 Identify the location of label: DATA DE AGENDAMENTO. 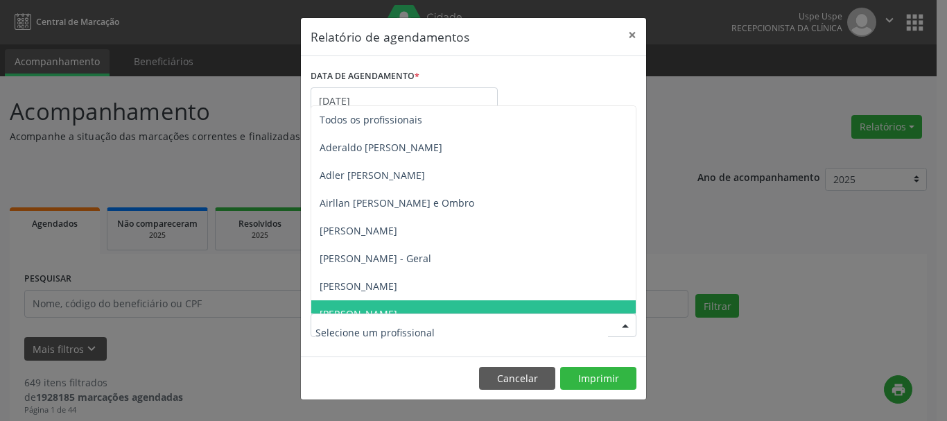
(365, 76).